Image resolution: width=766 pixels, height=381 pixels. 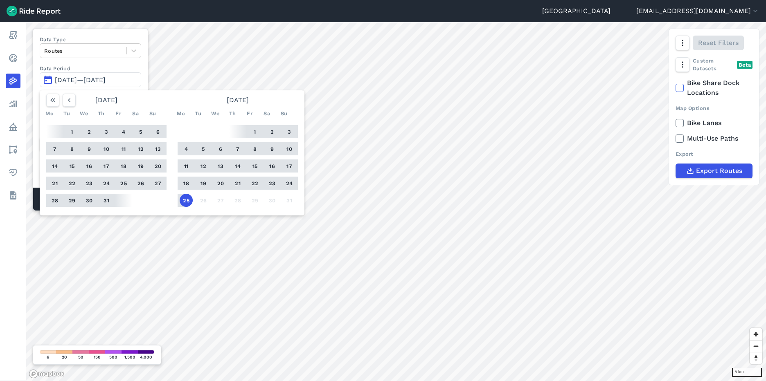 I want to click on label: Data Period, so click(x=90, y=68).